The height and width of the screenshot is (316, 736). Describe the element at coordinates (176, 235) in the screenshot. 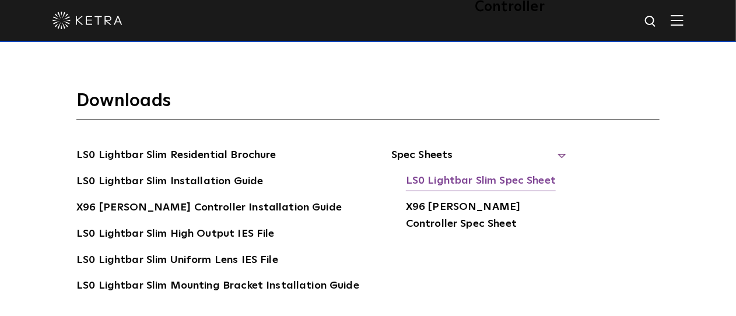

I see `a: LS0 Lightbar Slim High Output IES File` at that location.